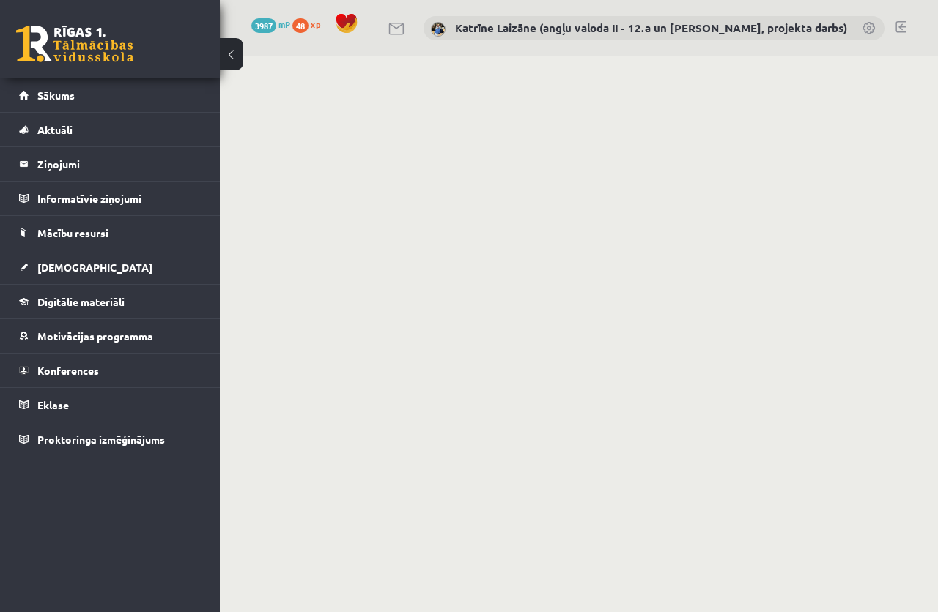  What do you see at coordinates (95, 336) in the screenshot?
I see `span: Motivācijas programma` at bounding box center [95, 336].